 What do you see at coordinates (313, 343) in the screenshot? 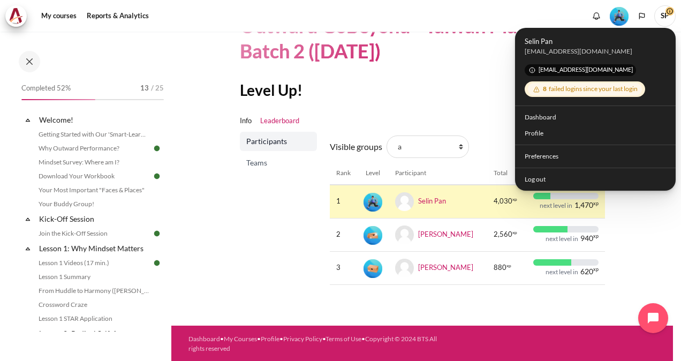
I see `a: Copyright © 2024 BTS All rights reserved` at bounding box center [313, 343].